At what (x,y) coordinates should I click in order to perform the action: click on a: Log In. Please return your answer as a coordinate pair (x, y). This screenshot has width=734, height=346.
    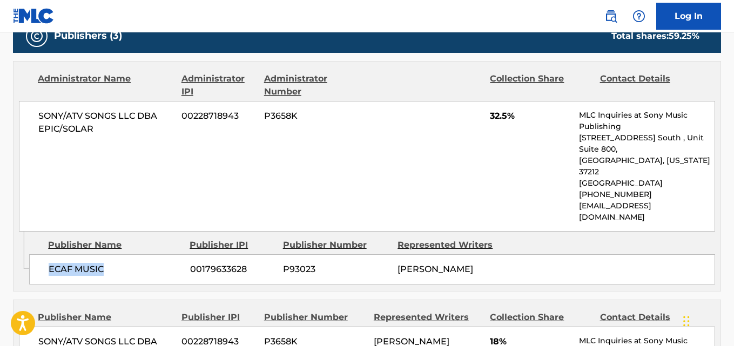
    Looking at the image, I should click on (689, 16).